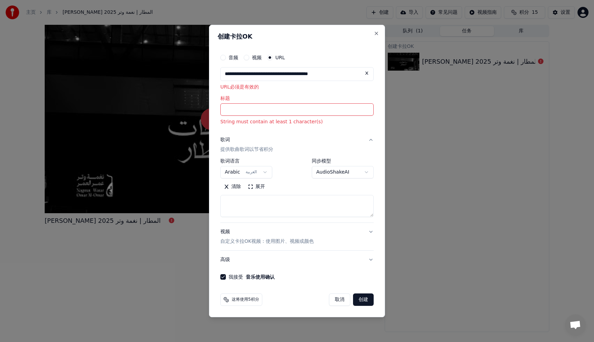 This screenshot has width=594, height=342. Describe the element at coordinates (267, 241) in the screenshot. I see `p: 自定义卡拉OK视频：使用图片、视频或颜色` at that location.